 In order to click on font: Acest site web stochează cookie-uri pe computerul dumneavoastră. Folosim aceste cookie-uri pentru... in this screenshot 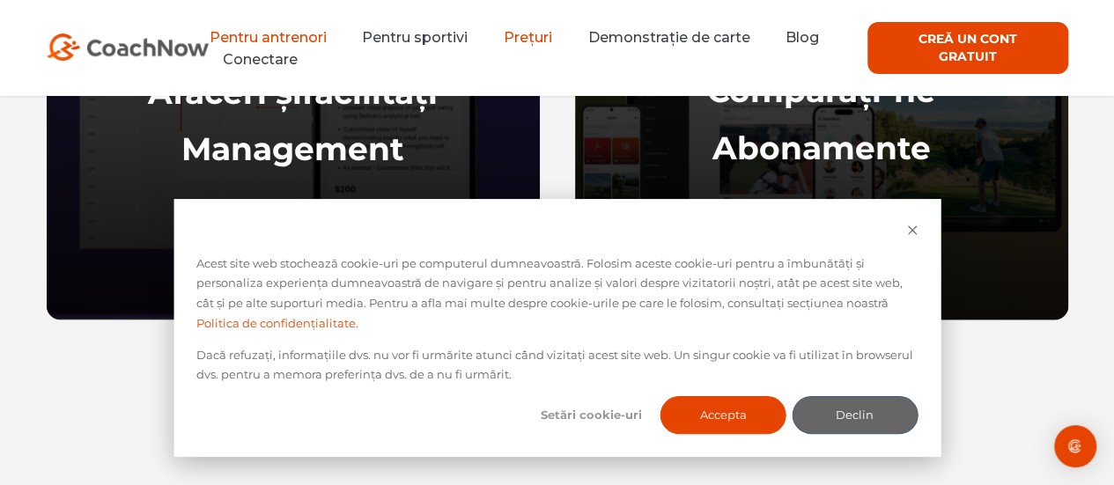, I will do `click(557, 284)`.